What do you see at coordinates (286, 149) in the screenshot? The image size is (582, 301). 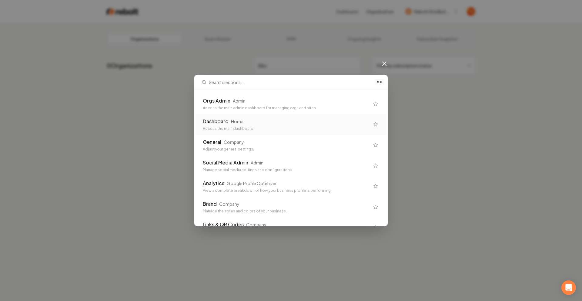 I see `div: Adjust your general settings.` at bounding box center [286, 149].